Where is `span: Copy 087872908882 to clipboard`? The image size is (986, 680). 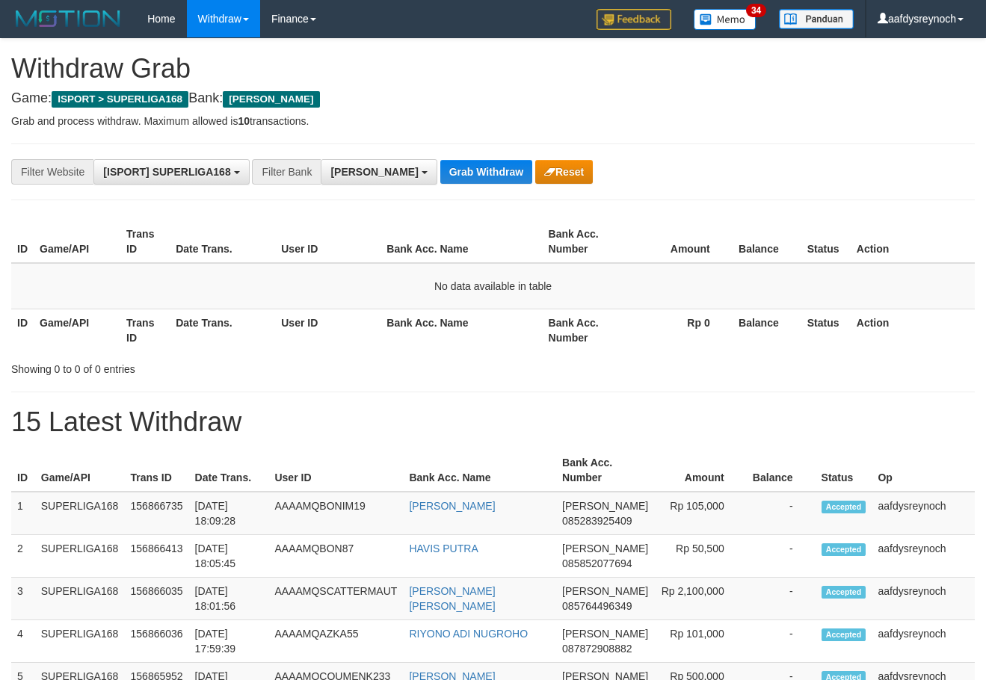 span: Copy 087872908882 to clipboard is located at coordinates (597, 649).